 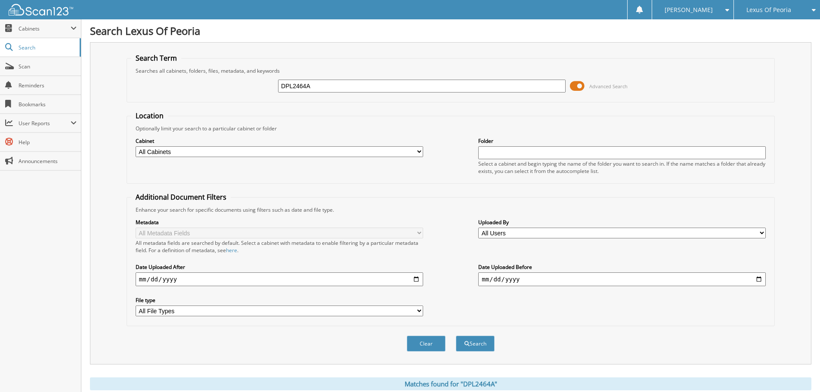 What do you see at coordinates (41, 9) in the screenshot?
I see `img: scan123-logo-white.svg` at bounding box center [41, 9].